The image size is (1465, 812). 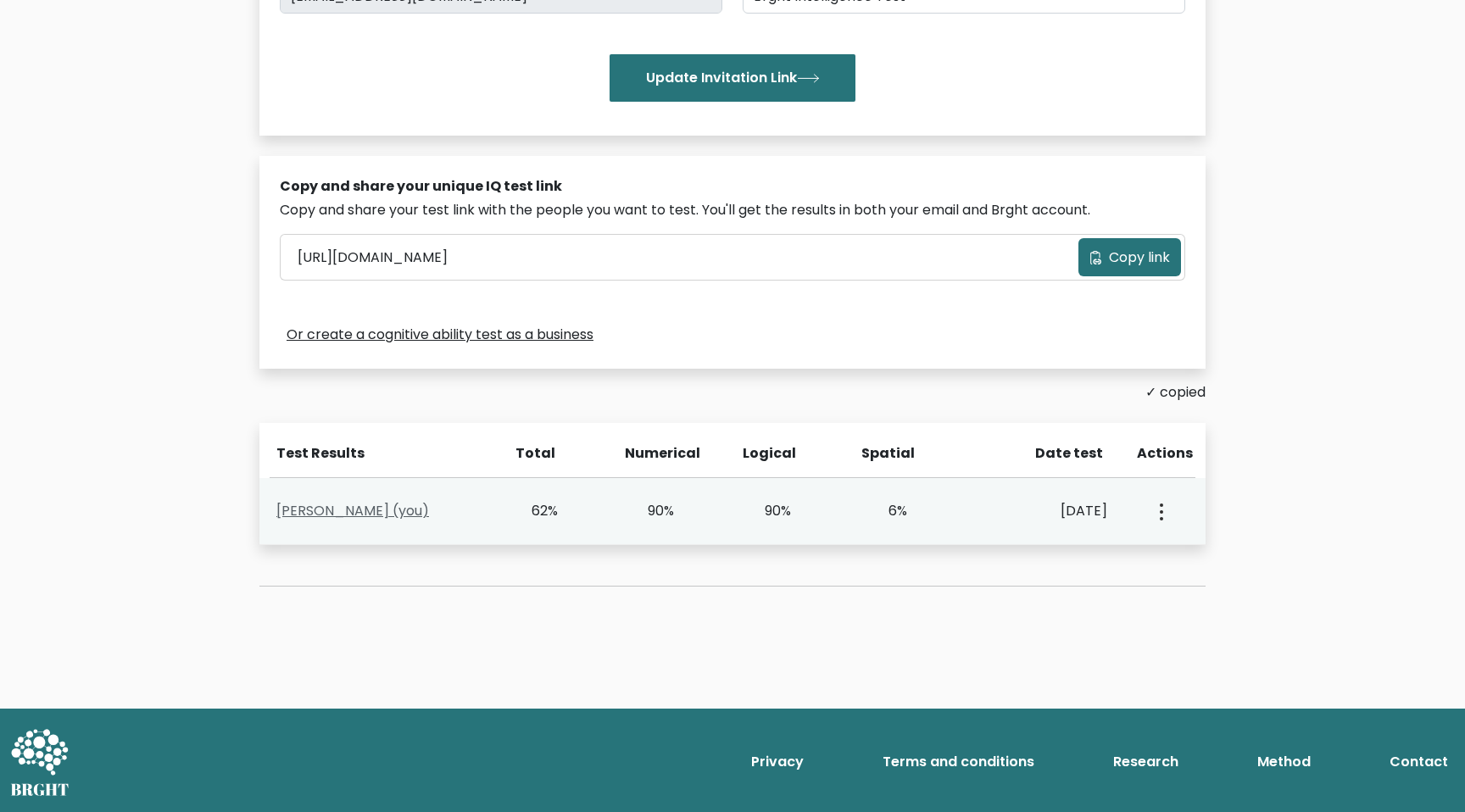 I want to click on div: Spatial, so click(x=886, y=454).